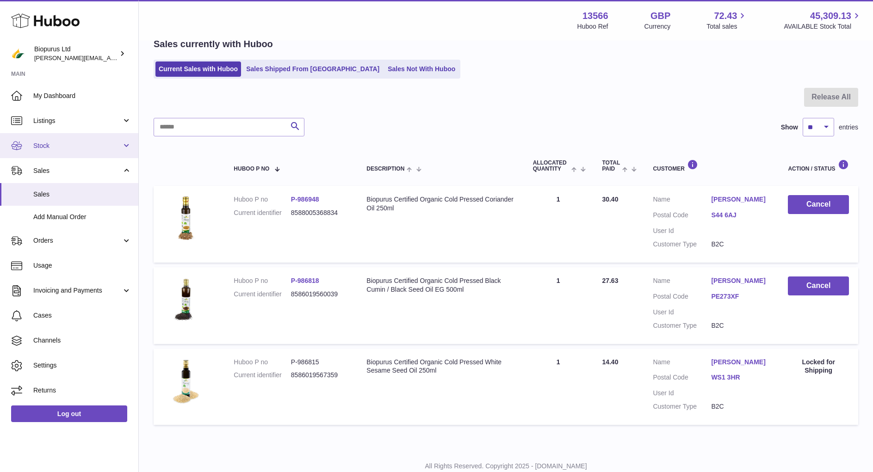 Image resolution: width=873 pixels, height=472 pixels. What do you see at coordinates (422, 69) in the screenshot?
I see `a: Sales Not With Huboo` at bounding box center [422, 69].